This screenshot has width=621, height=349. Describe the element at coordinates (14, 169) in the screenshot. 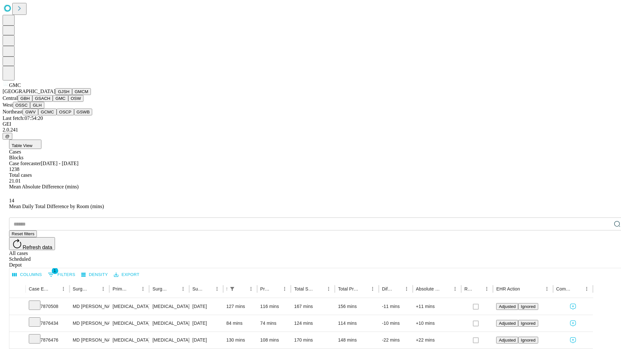

I see `span: 1238` at that location.